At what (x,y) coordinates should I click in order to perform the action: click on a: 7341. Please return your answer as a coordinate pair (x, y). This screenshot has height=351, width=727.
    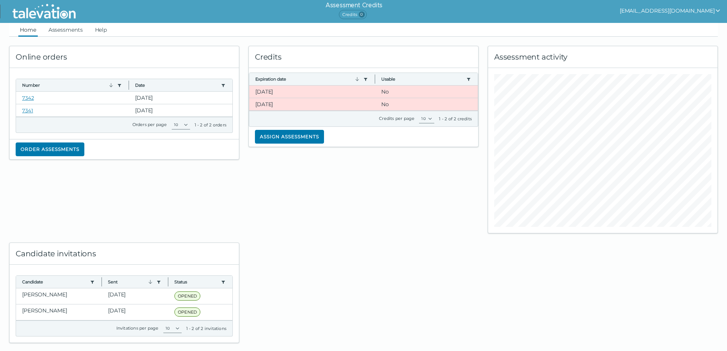
    Looking at the image, I should click on (27, 110).